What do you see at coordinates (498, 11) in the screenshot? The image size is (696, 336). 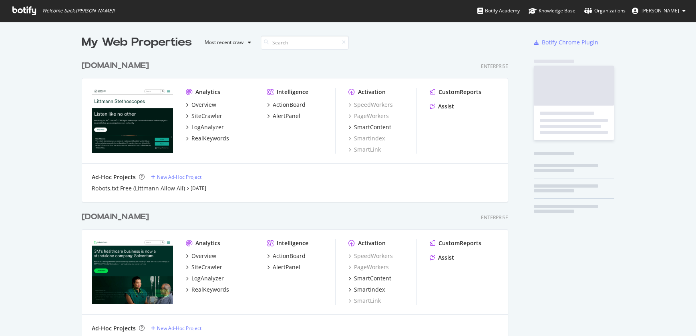 I see `div: Botify Academy` at bounding box center [498, 11].